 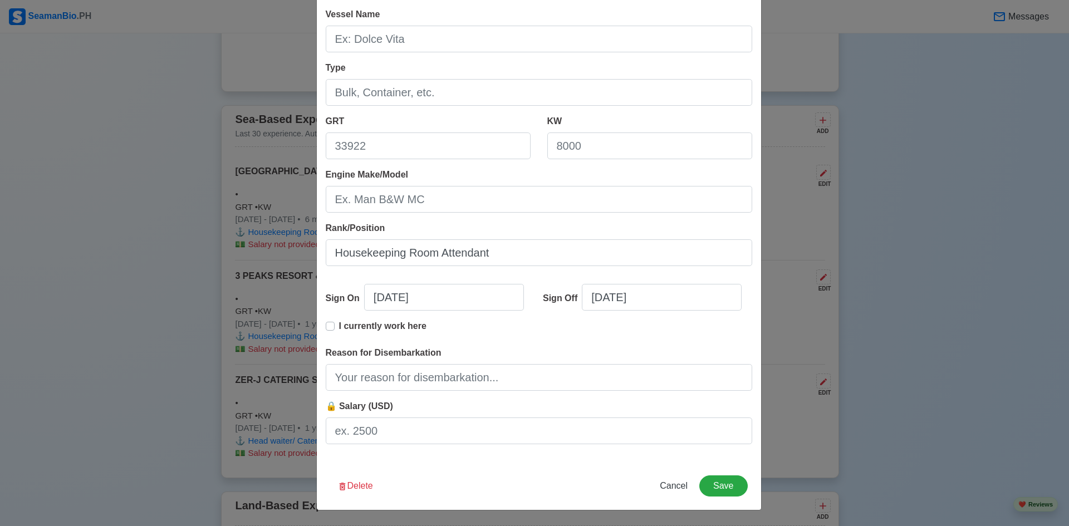 What do you see at coordinates (539, 378) in the screenshot?
I see `input: Your reason for disembarkation...` at bounding box center [539, 378].